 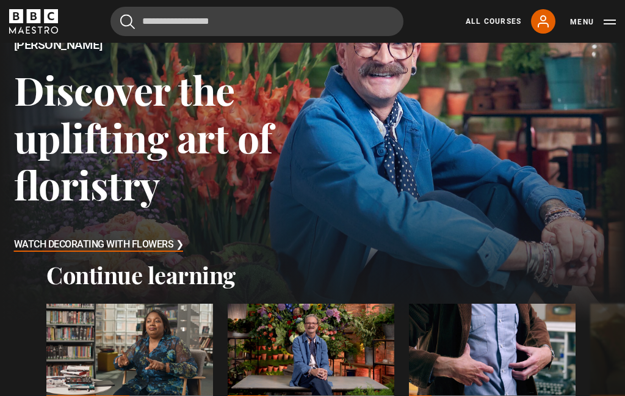 I want to click on svg: BBC Maestro, so click(x=34, y=21).